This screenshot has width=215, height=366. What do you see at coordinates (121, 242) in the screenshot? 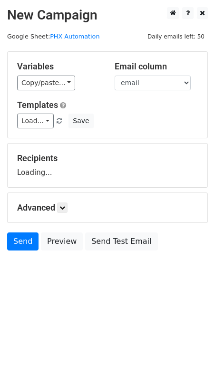
I see `a: Send Test Email` at bounding box center [121, 242].